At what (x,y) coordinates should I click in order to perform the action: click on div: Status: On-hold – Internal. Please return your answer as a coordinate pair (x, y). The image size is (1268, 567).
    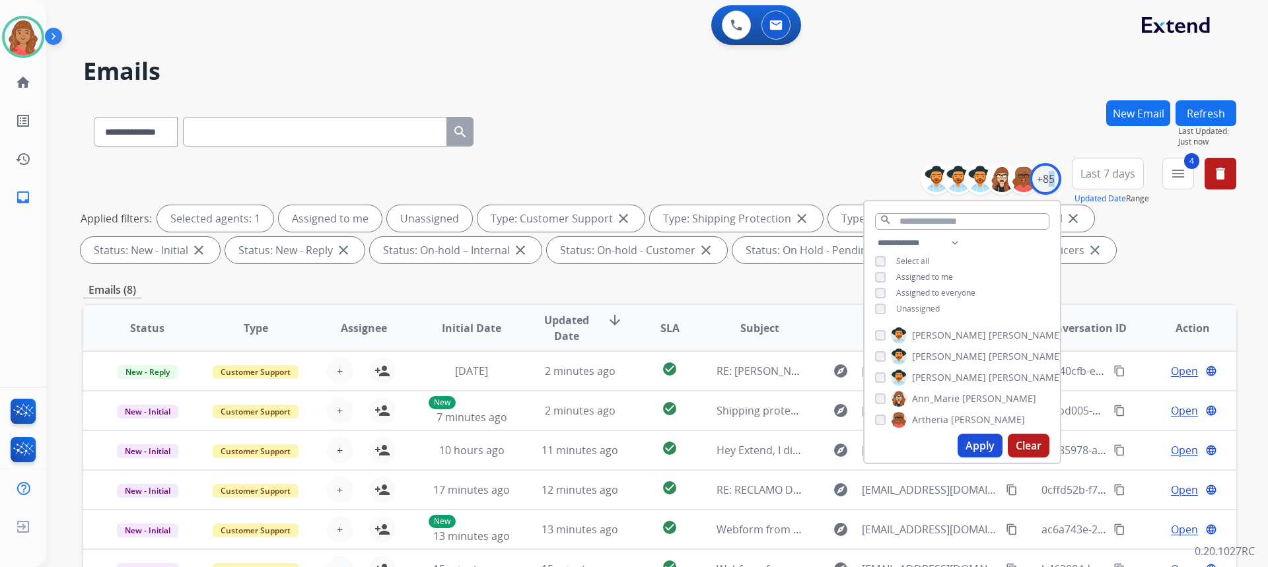
    Looking at the image, I should click on (456, 250).